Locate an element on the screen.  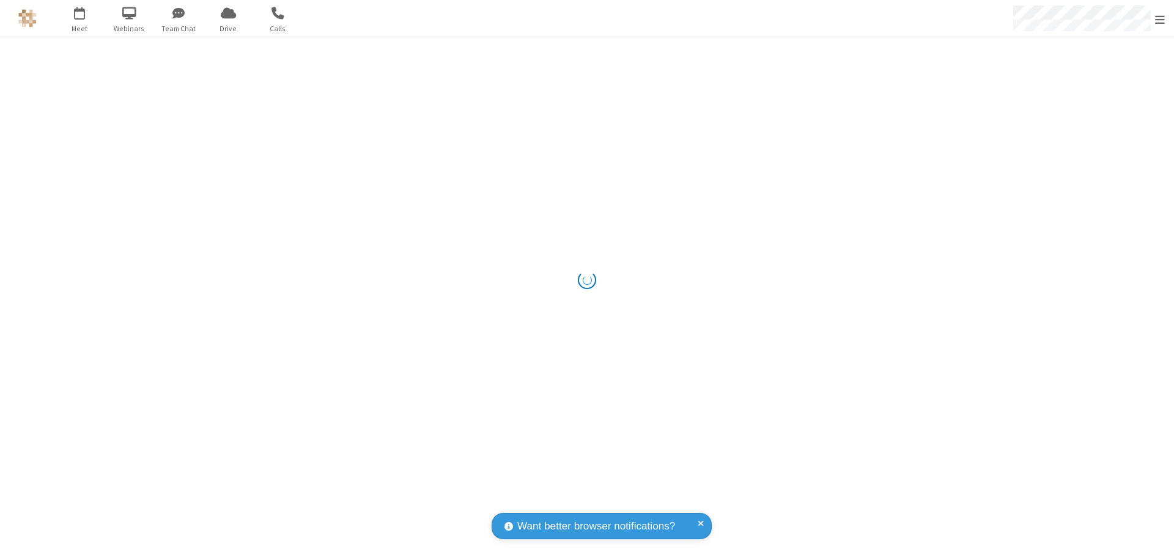
span: Team Chat is located at coordinates (179, 29).